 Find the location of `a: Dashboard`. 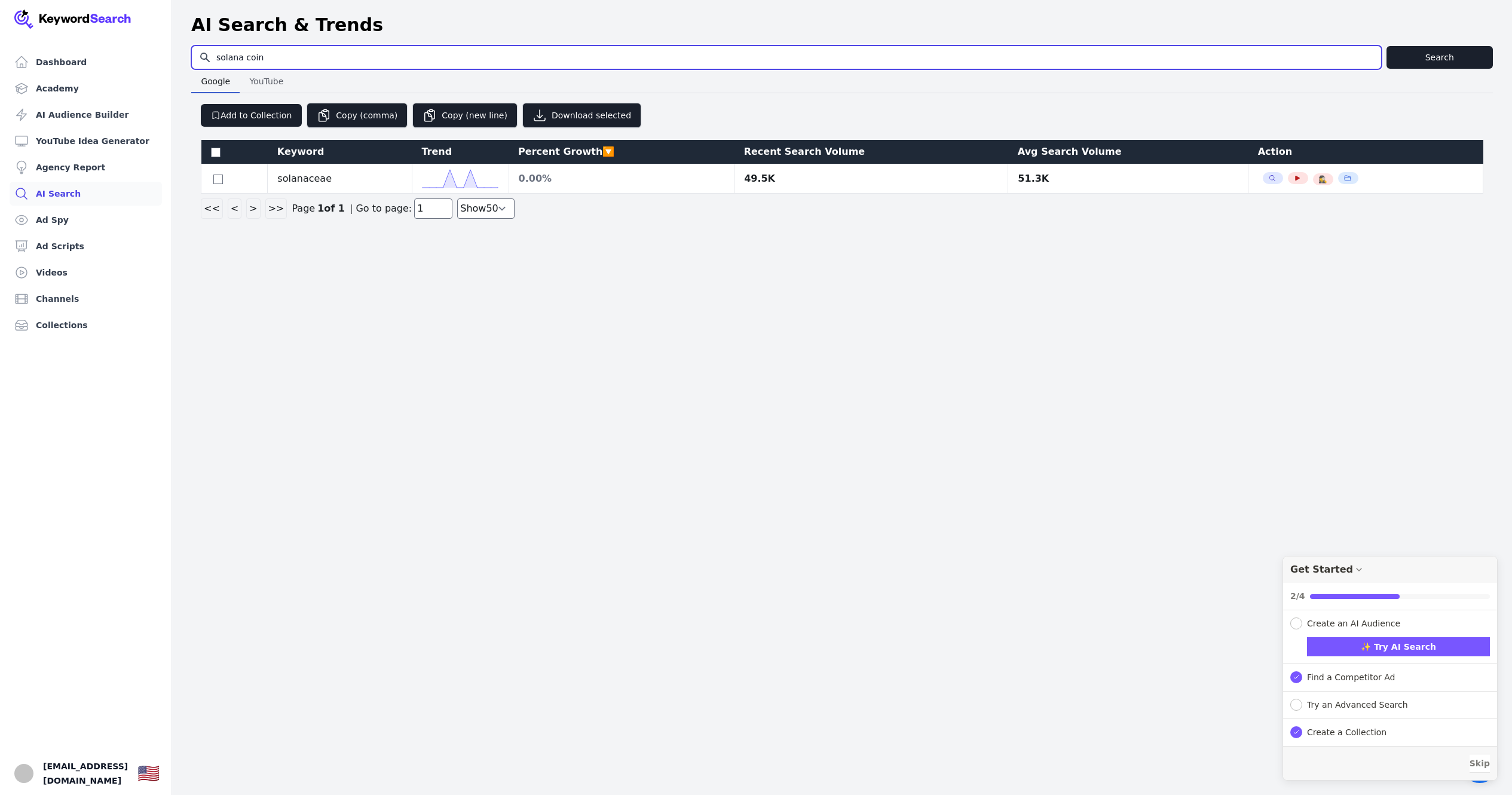

a: Dashboard is located at coordinates (86, 62).